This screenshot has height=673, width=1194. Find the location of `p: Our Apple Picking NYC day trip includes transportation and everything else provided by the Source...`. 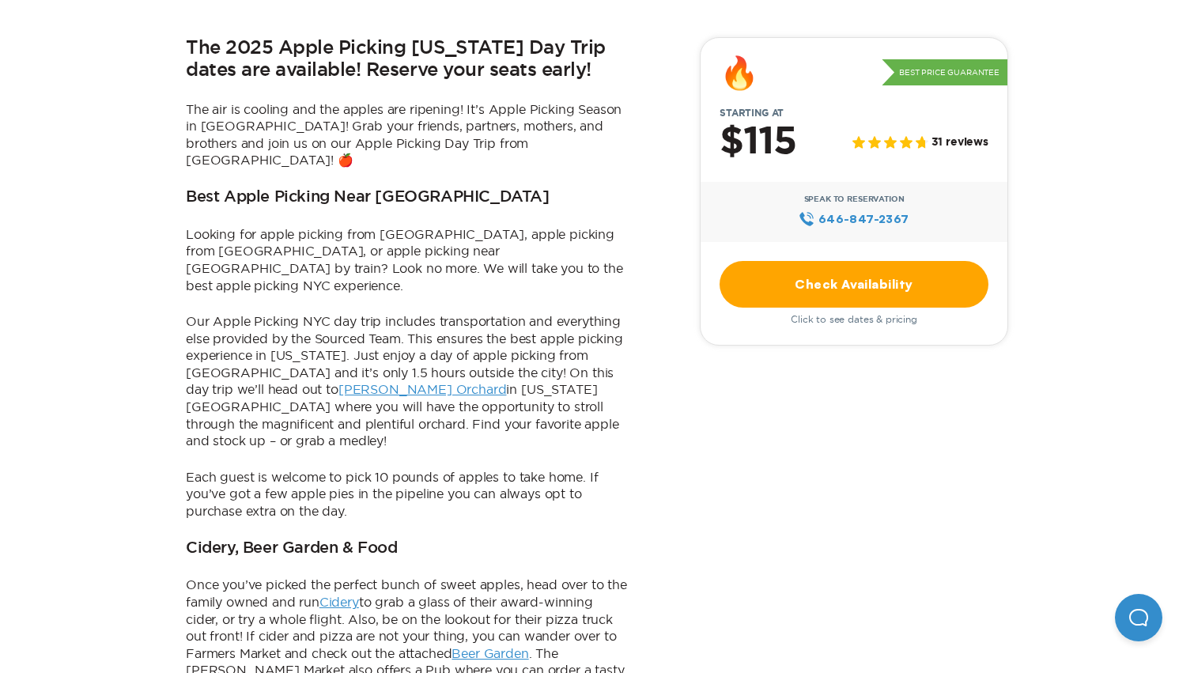

p: Our Apple Picking NYC day trip includes transportation and everything else provided by the Source... is located at coordinates (407, 381).